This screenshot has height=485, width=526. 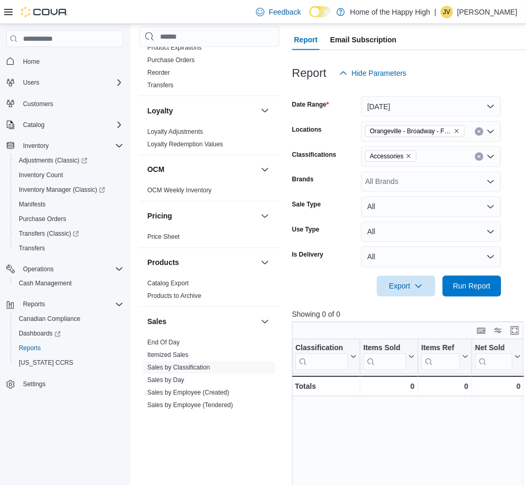 What do you see at coordinates (31, 62) in the screenshot?
I see `a: Home` at bounding box center [31, 62].